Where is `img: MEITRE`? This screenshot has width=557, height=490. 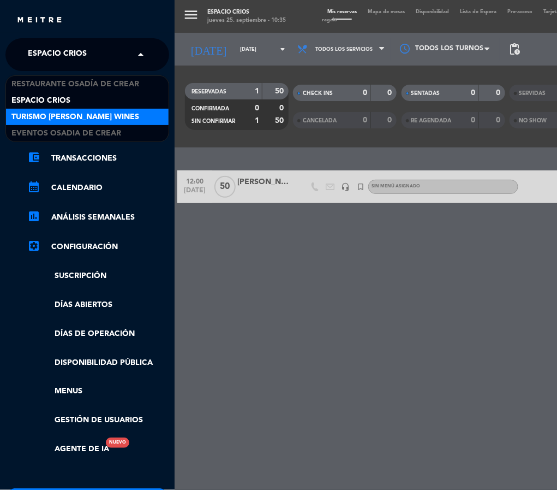 img: MEITRE is located at coordinates (39, 20).